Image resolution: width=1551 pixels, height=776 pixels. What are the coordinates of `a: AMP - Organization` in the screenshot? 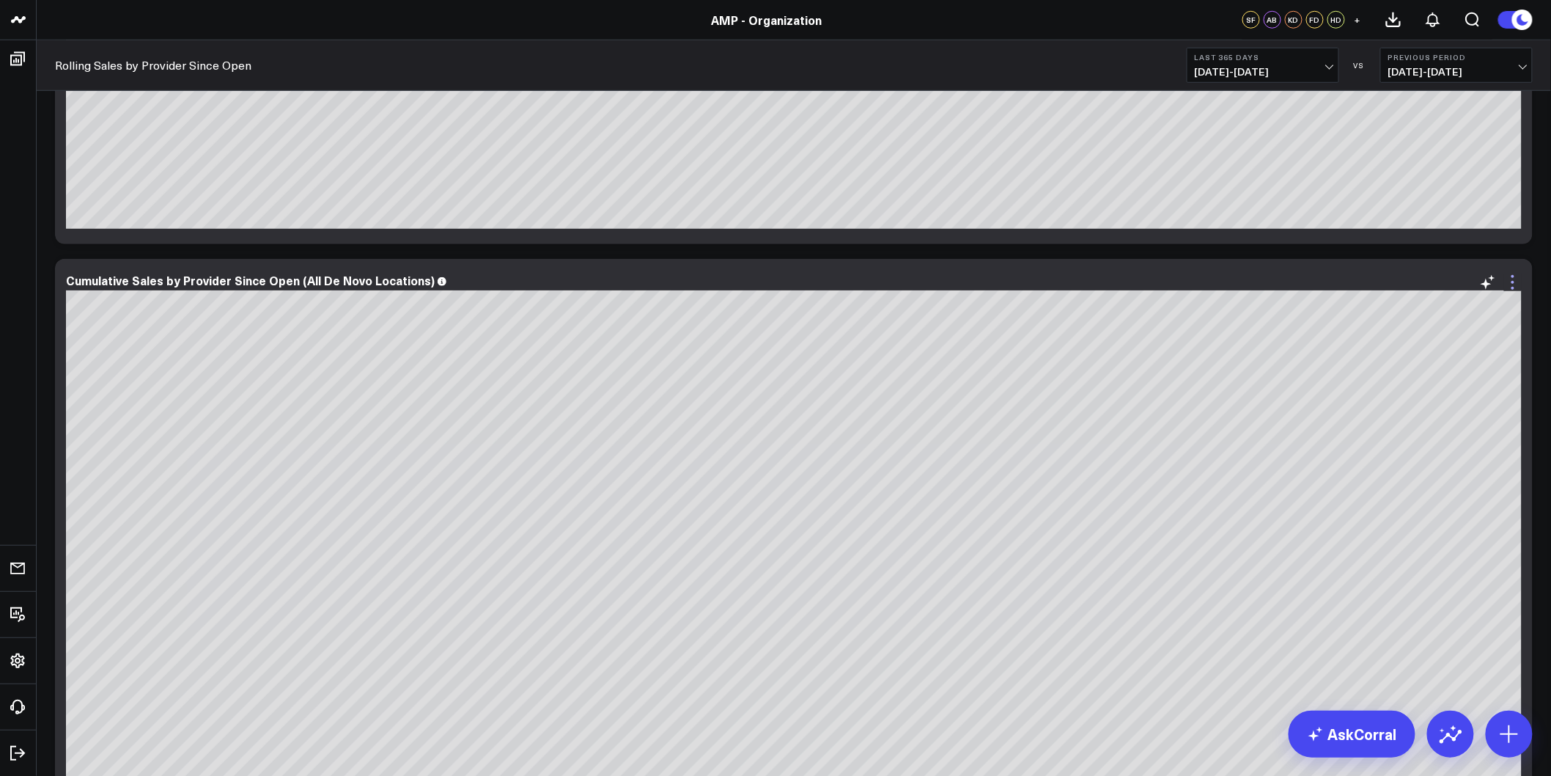 It's located at (766, 20).